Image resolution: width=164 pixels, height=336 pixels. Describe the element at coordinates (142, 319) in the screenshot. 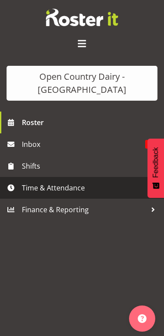

I see `img: help-xxl-2.png` at that location.